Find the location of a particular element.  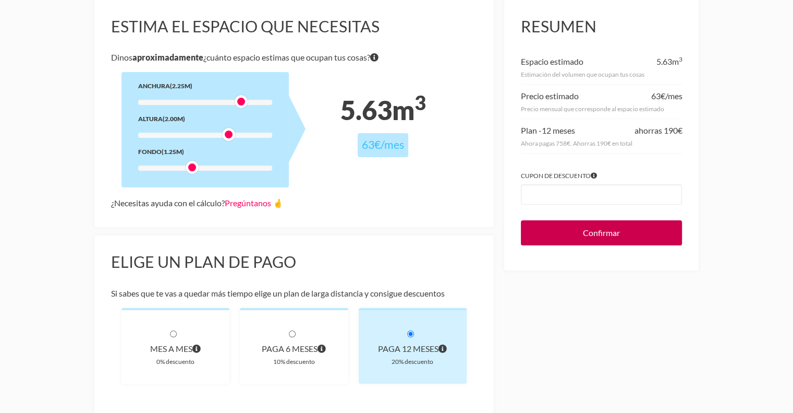

p: Dinos ¿cuánto espacio estimas que ocupan tus cosas? is located at coordinates (294, 57).